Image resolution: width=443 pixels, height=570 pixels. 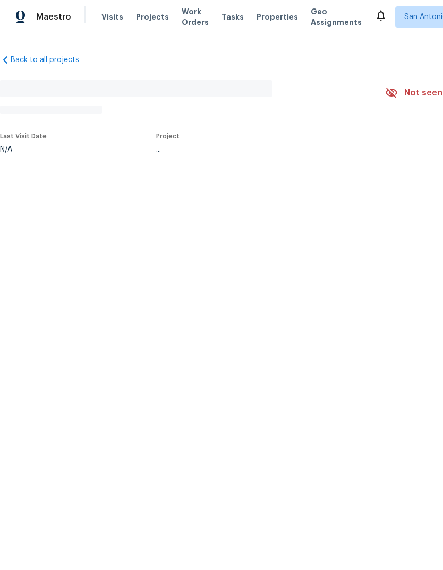 I want to click on span: Maestro, so click(x=54, y=17).